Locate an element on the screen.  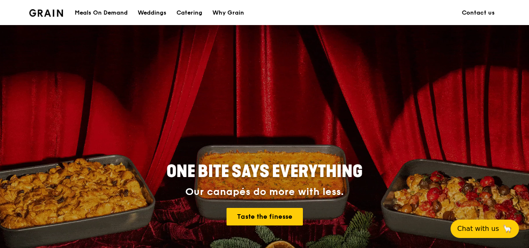
div: Catering is located at coordinates (189, 13).